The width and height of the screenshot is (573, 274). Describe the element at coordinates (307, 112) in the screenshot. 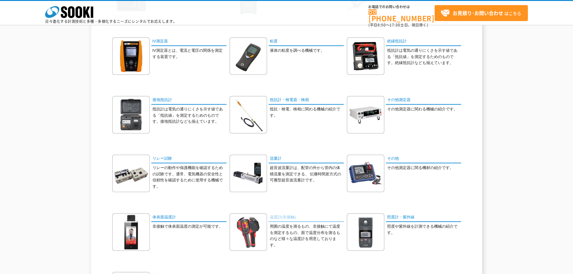

I see `p: 抵抗・検電、検相に関わる機械の紹介です。` at that location.